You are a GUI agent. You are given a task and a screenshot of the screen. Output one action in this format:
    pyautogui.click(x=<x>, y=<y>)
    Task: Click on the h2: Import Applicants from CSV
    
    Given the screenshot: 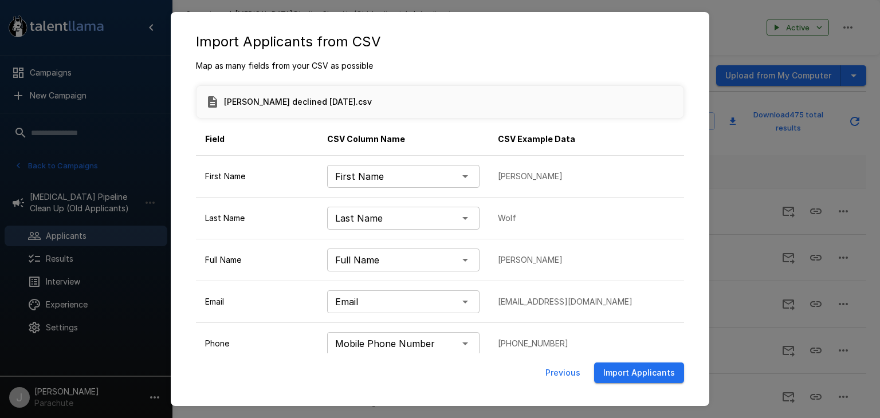 What is the action you would take?
    pyautogui.click(x=440, y=42)
    